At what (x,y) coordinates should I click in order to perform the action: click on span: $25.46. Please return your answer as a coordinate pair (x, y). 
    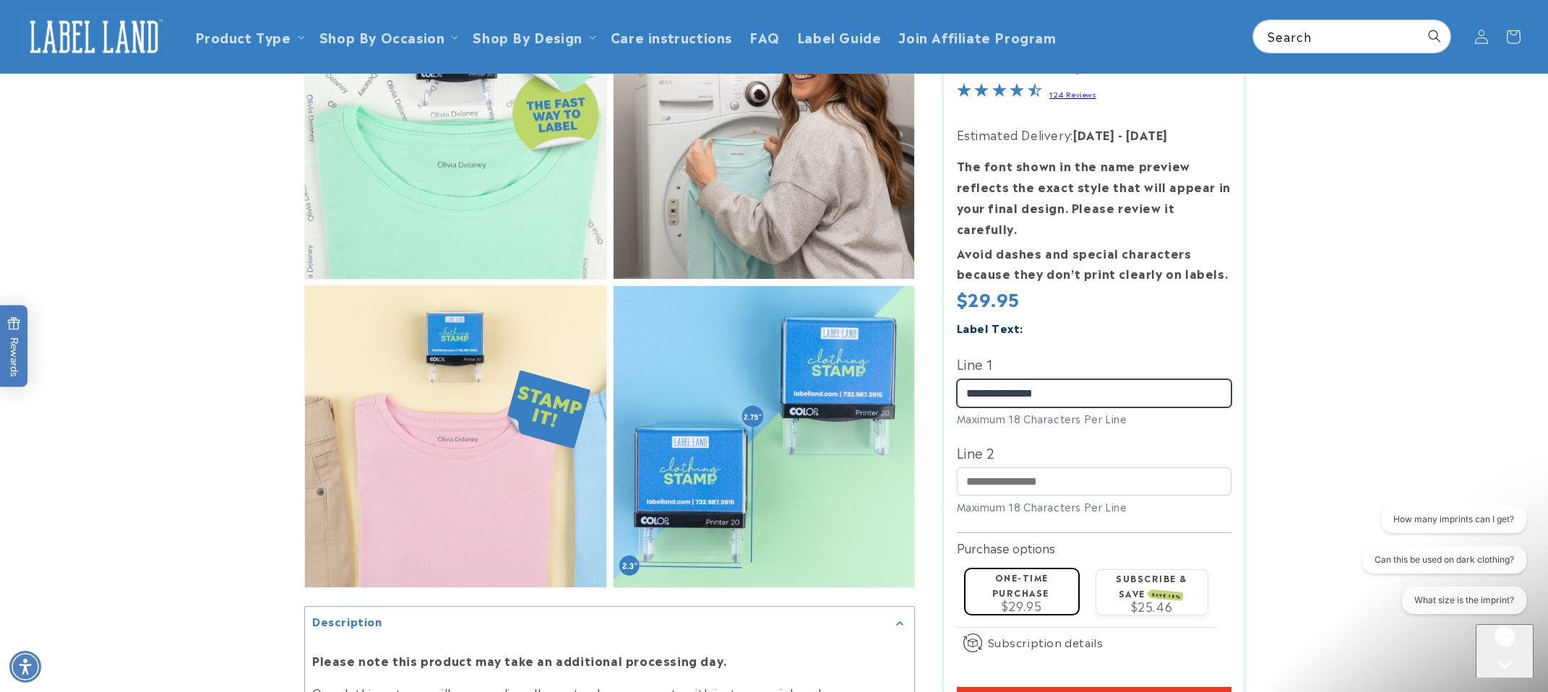
    Looking at the image, I should click on (1152, 606).